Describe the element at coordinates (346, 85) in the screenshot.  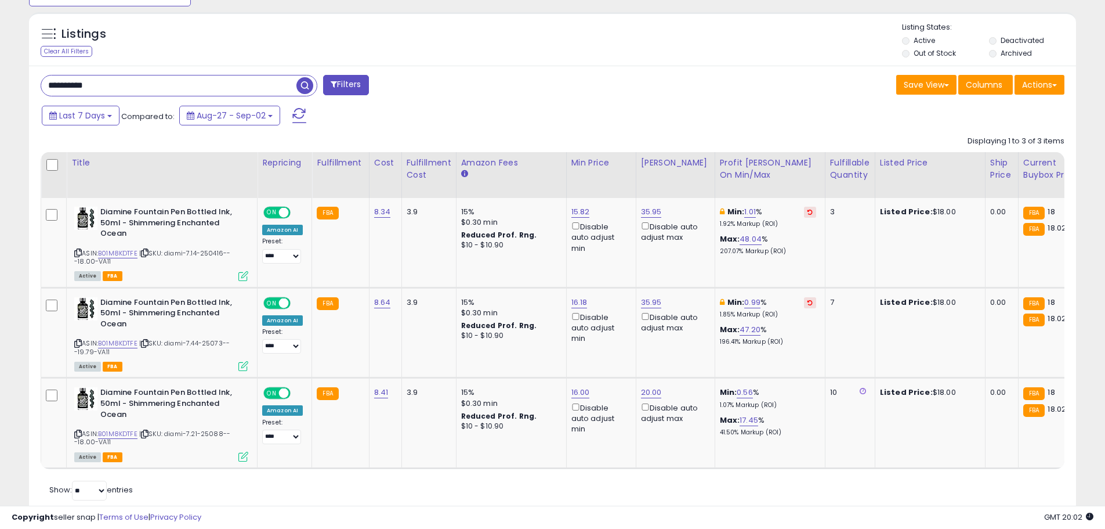
I see `button: Filters` at that location.